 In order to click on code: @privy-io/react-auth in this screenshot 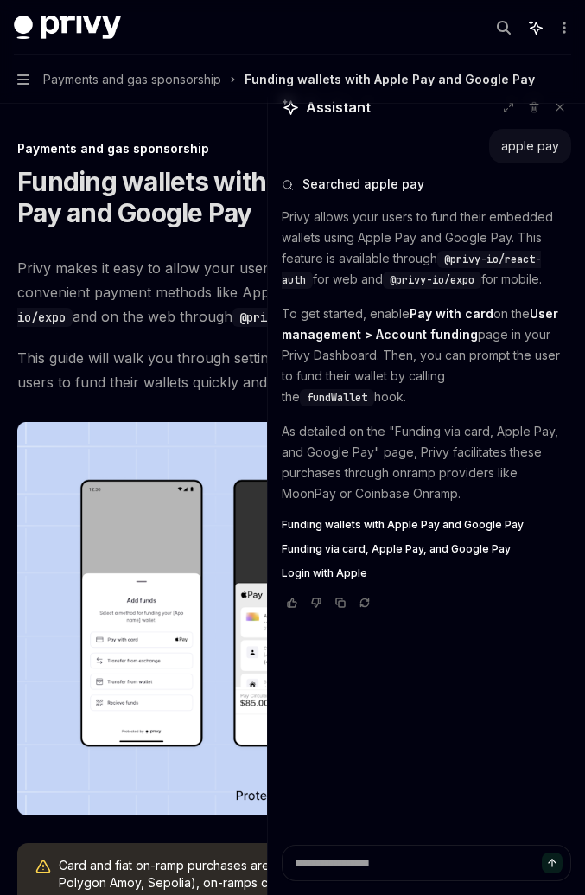, I will do `click(309, 317)`.